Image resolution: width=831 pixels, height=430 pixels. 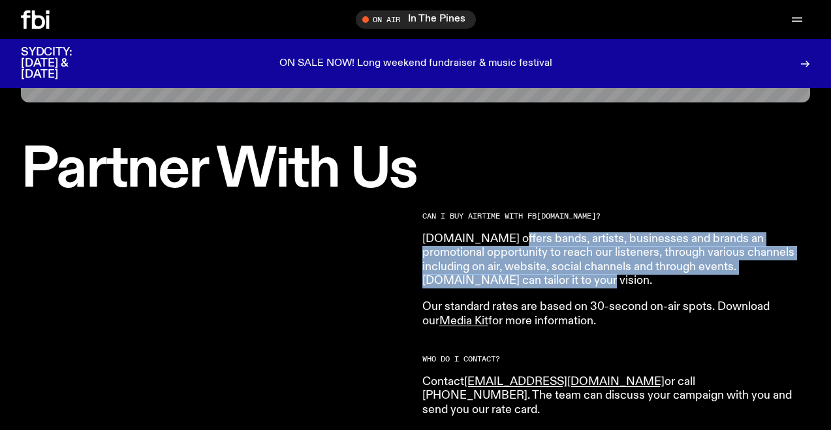 I want to click on a: Media Kit, so click(x=463, y=321).